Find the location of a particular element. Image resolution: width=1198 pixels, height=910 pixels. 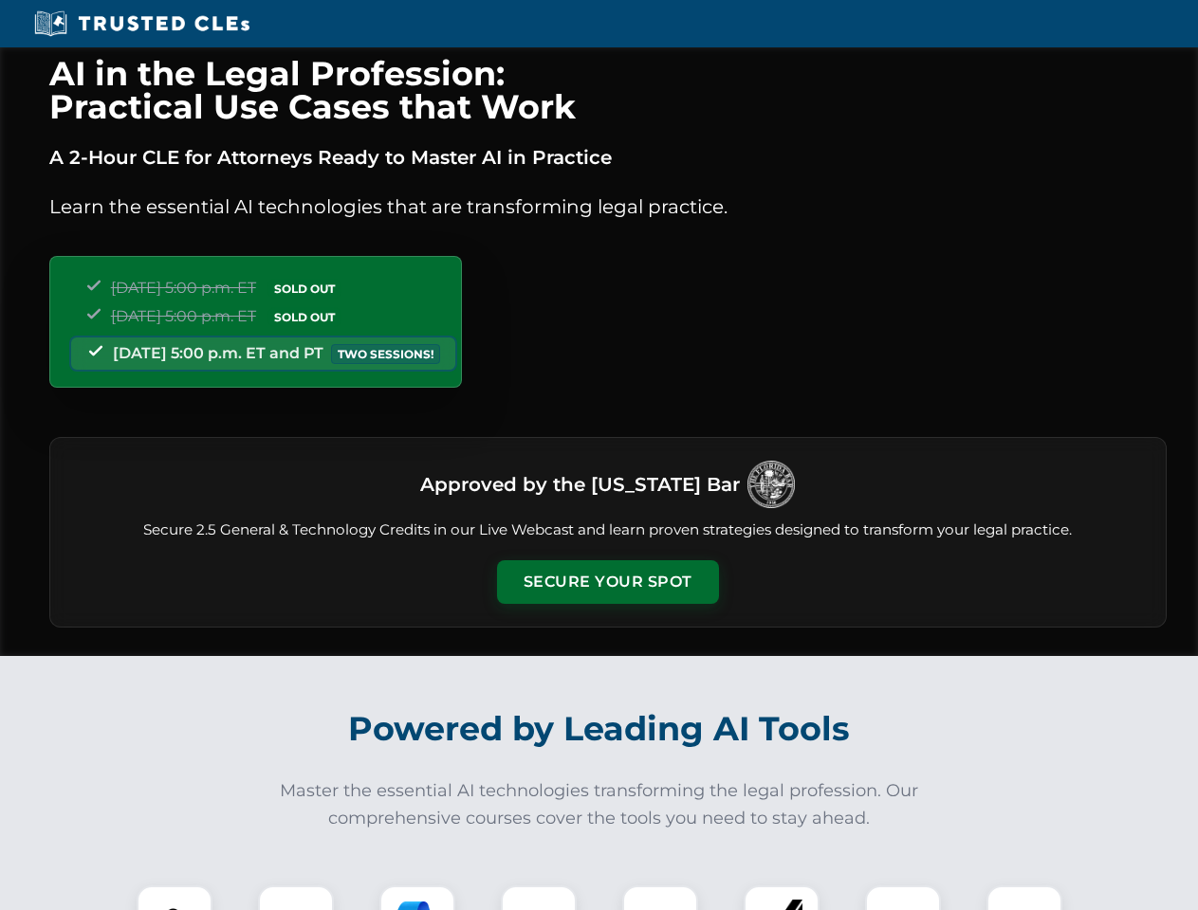

p: Secure 2.5 General & Technology Credits in our Live Webcast and learn proven strategies designed ... is located at coordinates (608, 530).